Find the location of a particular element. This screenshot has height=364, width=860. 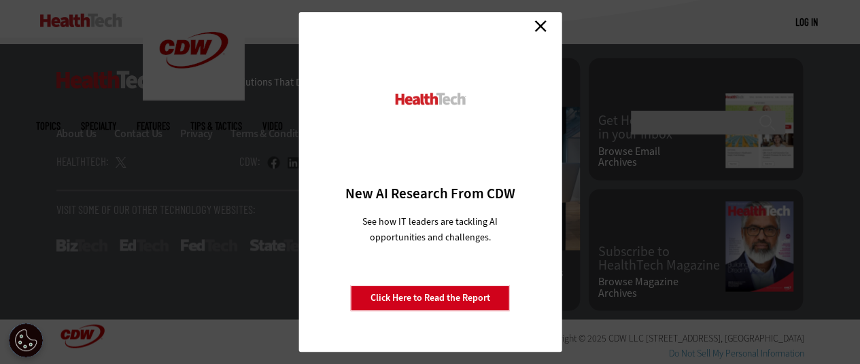

img: HealthTech_0.png is located at coordinates (429, 99).